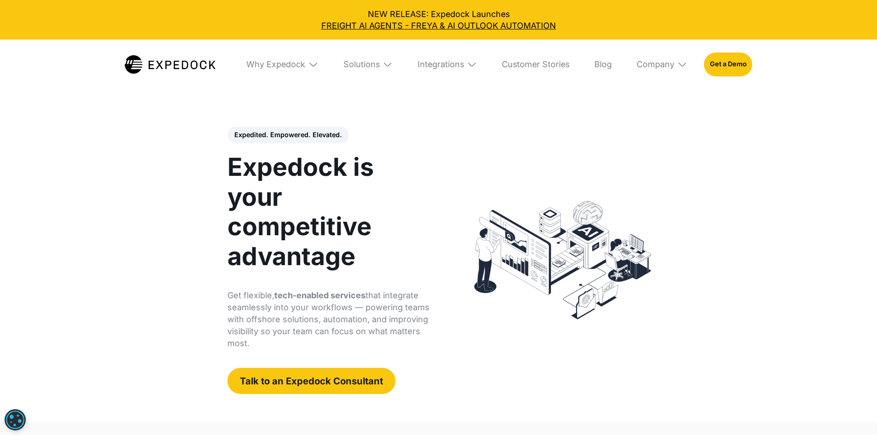 The width and height of the screenshot is (877, 435). What do you see at coordinates (535, 64) in the screenshot?
I see `a: Customer Stories` at bounding box center [535, 64].